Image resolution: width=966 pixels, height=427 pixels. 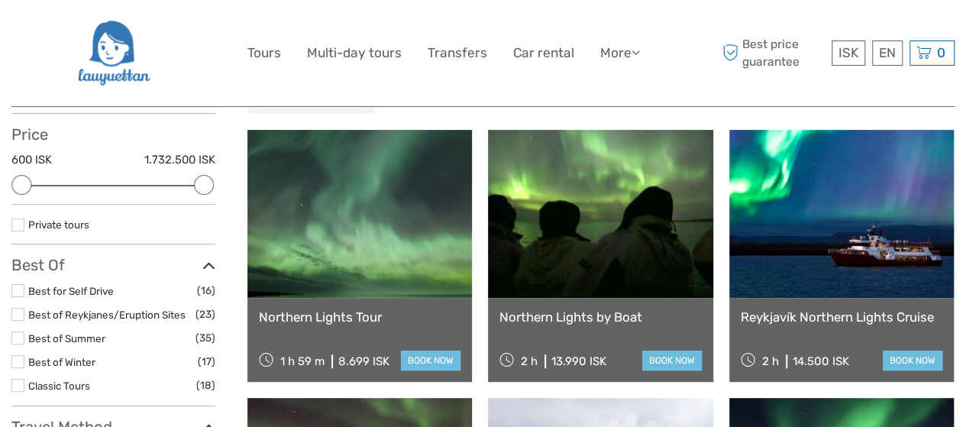 What do you see at coordinates (59, 386) in the screenshot?
I see `a: Classic Tours` at bounding box center [59, 386].